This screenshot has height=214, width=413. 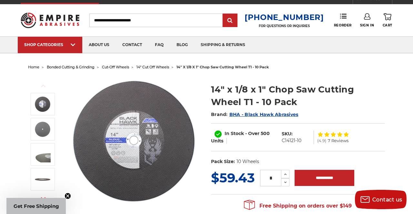 What do you see at coordinates (292, 141) in the screenshot?
I see `dd: C14121-10` at bounding box center [292, 141].